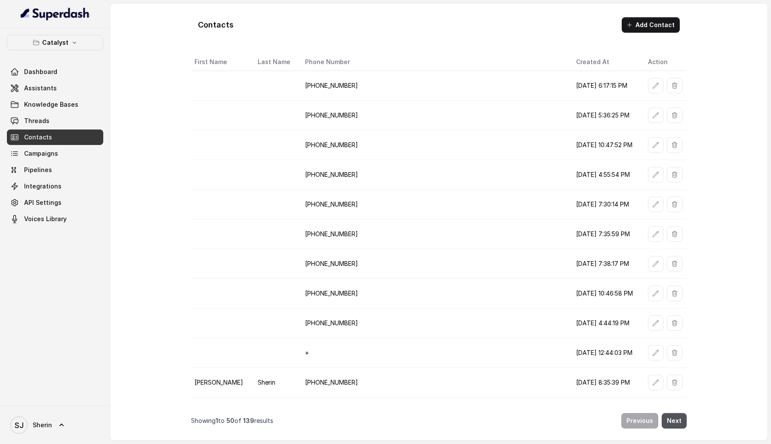 This screenshot has width=771, height=444. What do you see at coordinates (38, 170) in the screenshot?
I see `span: Pipelines` at bounding box center [38, 170].